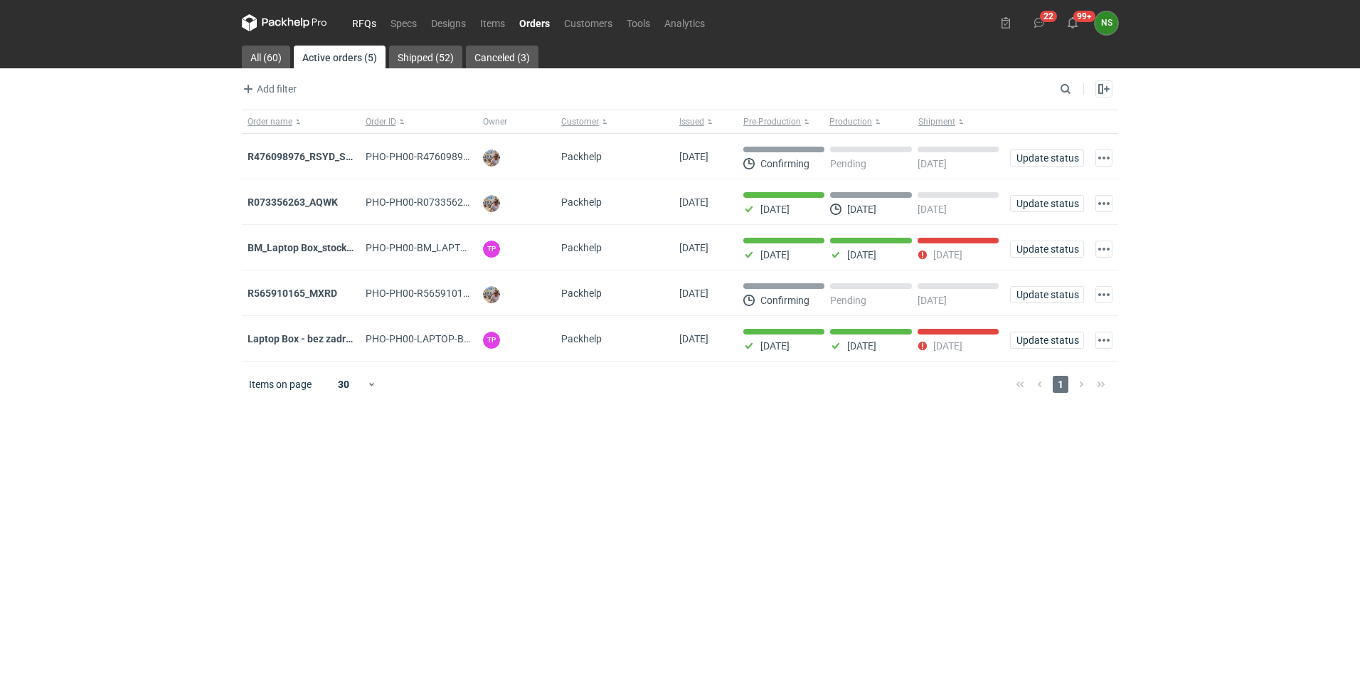 The width and height of the screenshot is (1360, 679). Describe the element at coordinates (301, 122) in the screenshot. I see `button: Order name` at that location.